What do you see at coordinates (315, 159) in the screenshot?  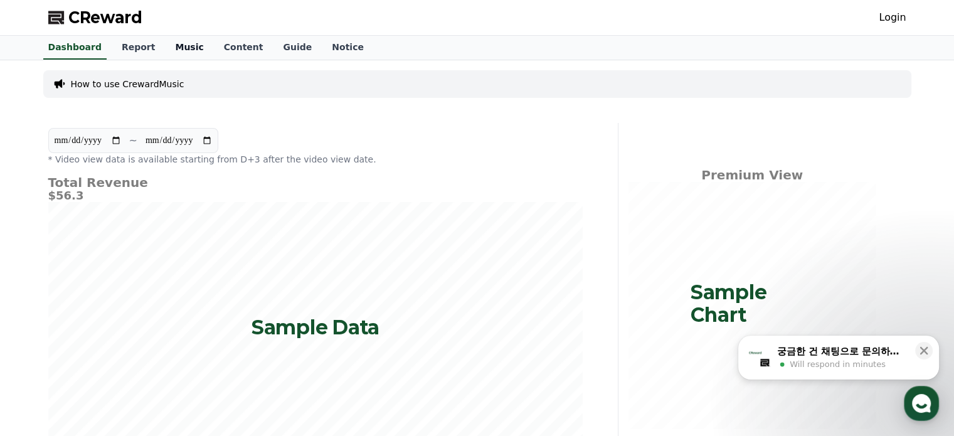 I see `p: * Video view data is available starting from D+3 after the video view date.` at bounding box center [315, 159].